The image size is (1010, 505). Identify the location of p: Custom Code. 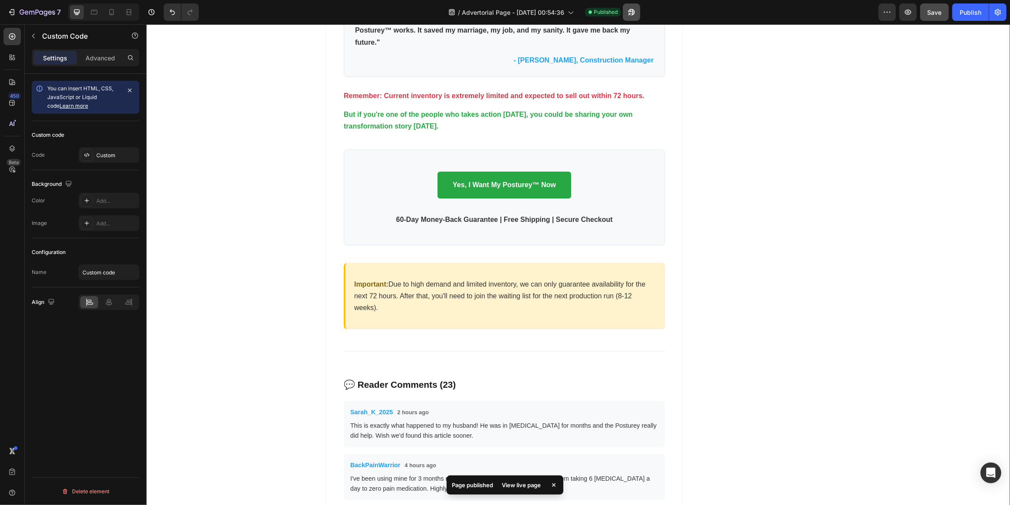
(79, 36).